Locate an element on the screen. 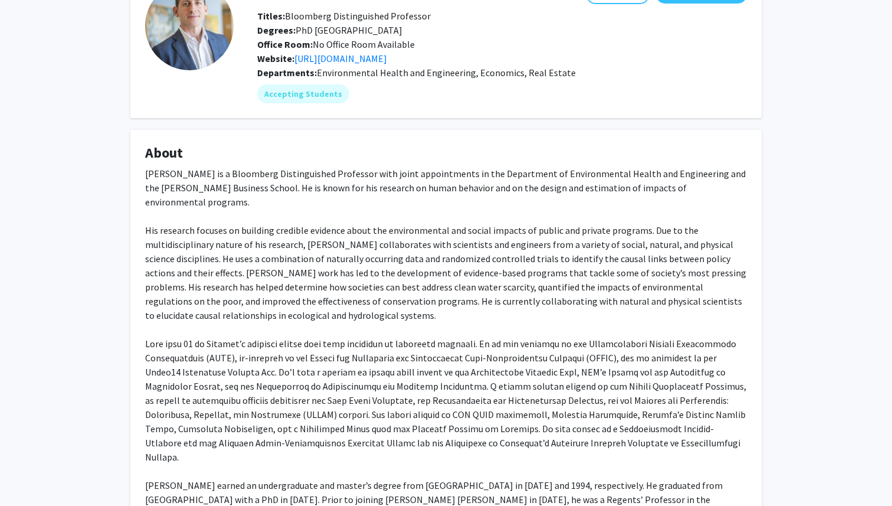 This screenshot has height=506, width=892. span: Bloomberg Distinguished Professor is located at coordinates (344, 16).